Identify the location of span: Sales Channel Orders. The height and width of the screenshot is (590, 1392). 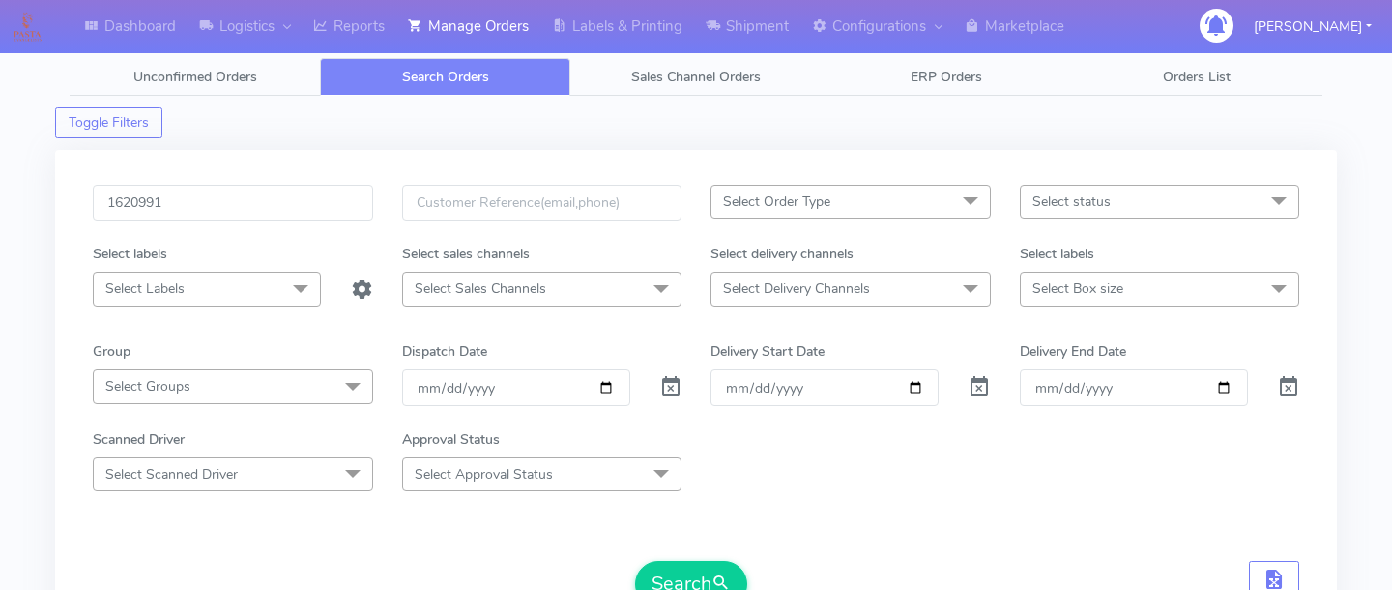
(696, 76).